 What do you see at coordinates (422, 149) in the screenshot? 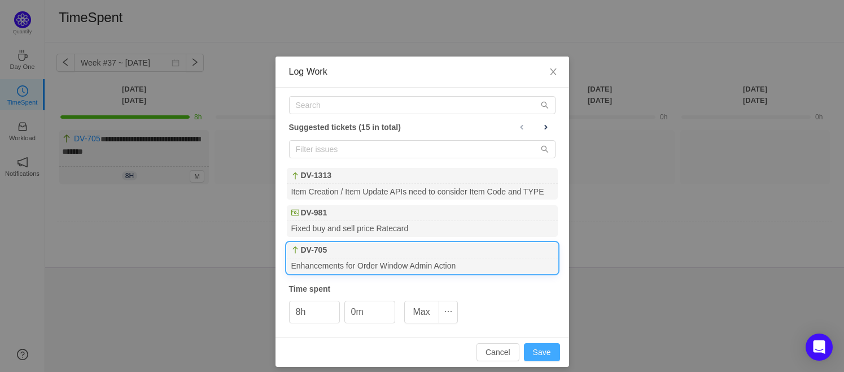
I see `input: Filter issues` at bounding box center [422, 149].